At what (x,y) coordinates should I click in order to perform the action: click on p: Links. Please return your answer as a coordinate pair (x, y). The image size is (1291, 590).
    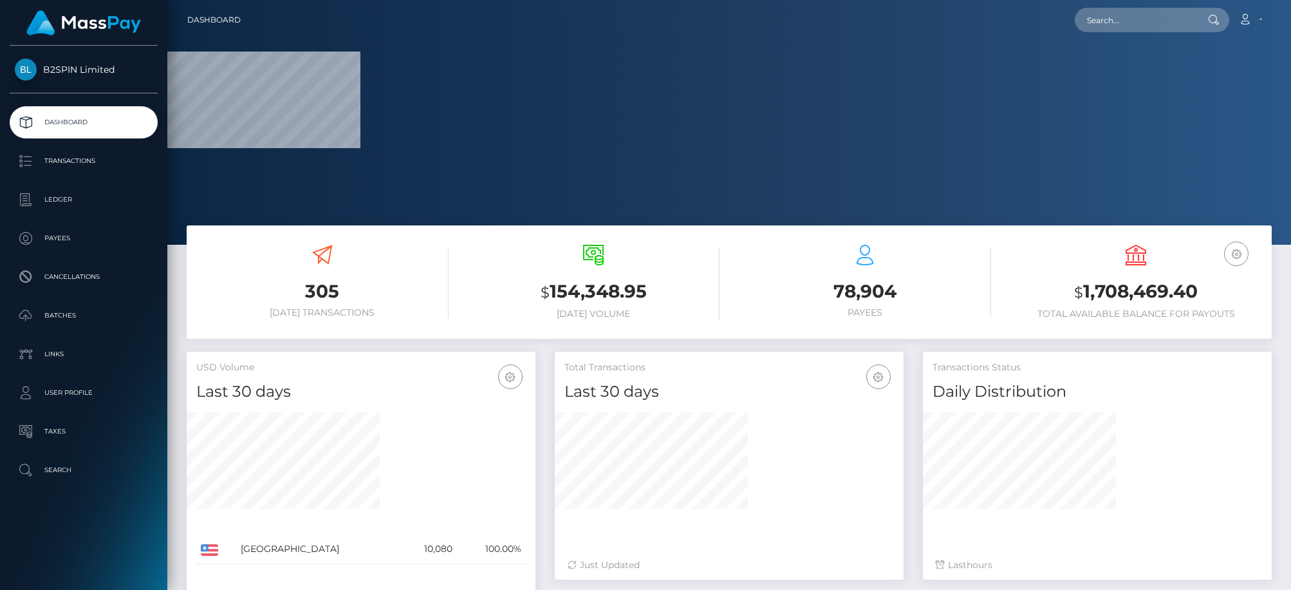
    Looking at the image, I should click on (84, 354).